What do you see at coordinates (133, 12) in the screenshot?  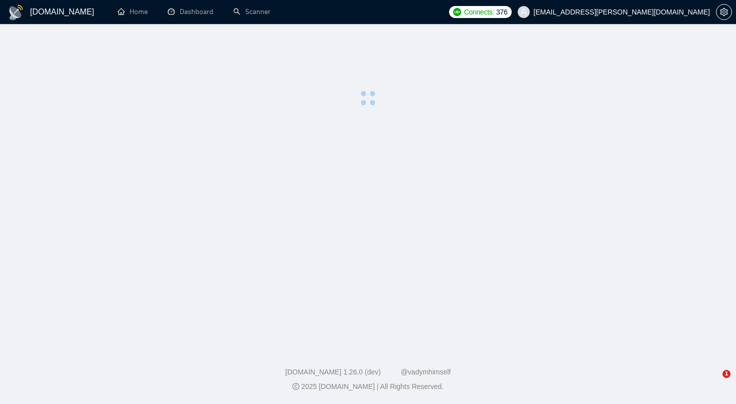 I see `a: homeHome` at bounding box center [133, 12].